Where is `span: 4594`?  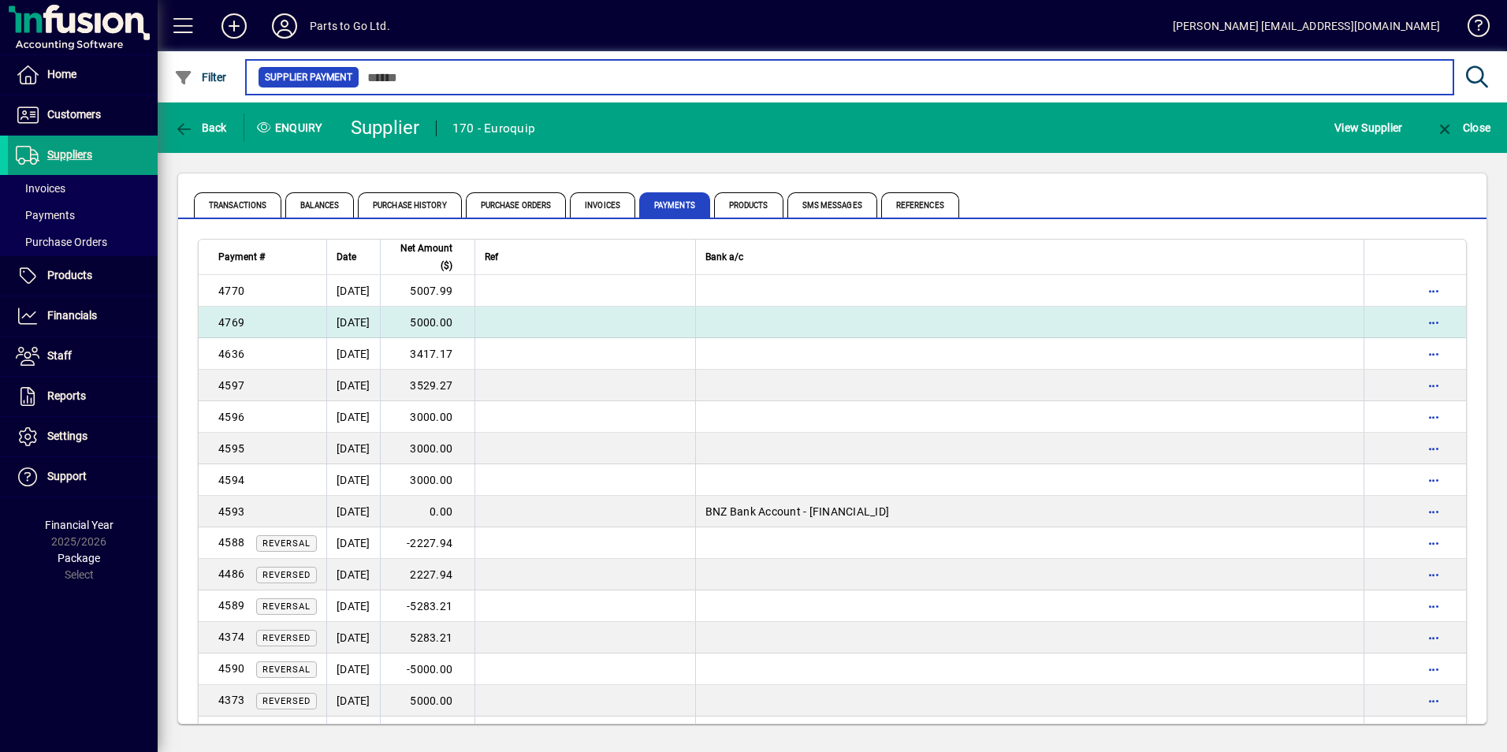 span: 4594 is located at coordinates (231, 480).